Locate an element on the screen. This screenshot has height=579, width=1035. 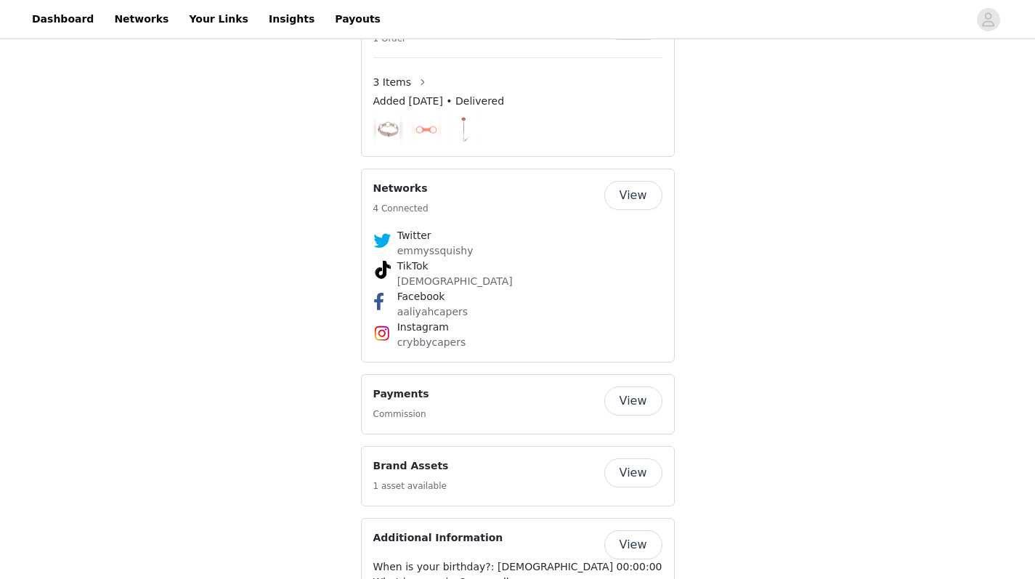
p: emmyssquishy is located at coordinates (518, 251).